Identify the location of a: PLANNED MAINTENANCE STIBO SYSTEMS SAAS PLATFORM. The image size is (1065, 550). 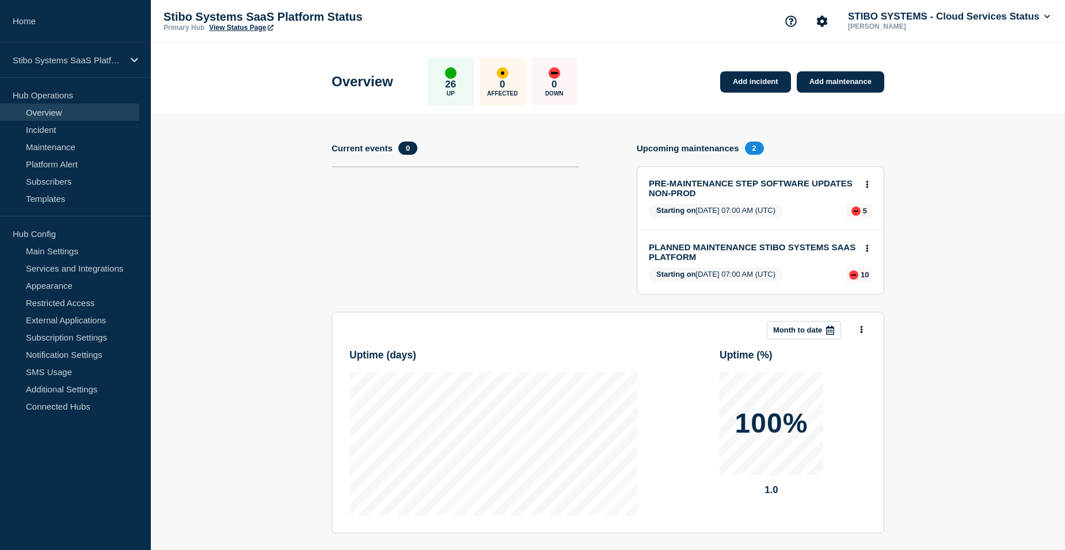
(752, 252).